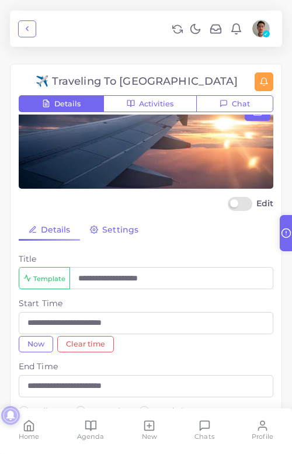 This screenshot has height=454, width=292. What do you see at coordinates (146, 303) in the screenshot?
I see `label: Start Time` at bounding box center [146, 303].